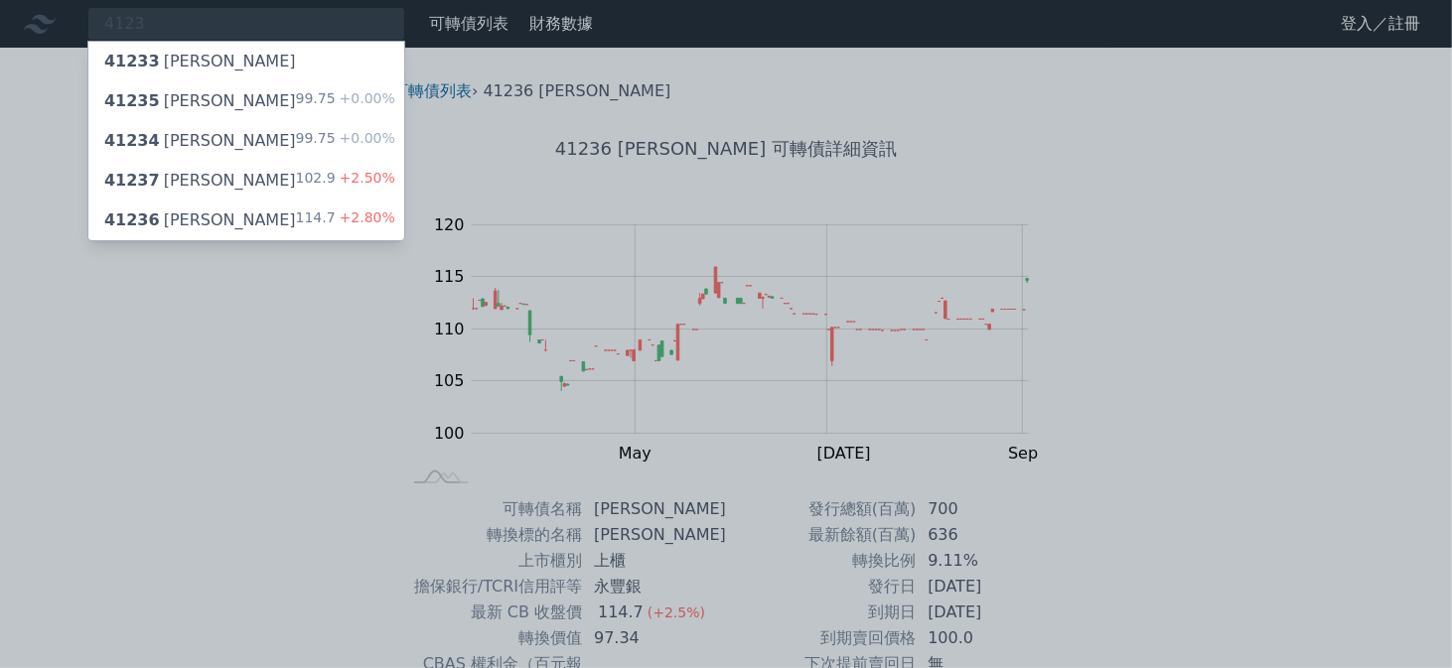  Describe the element at coordinates (132, 180) in the screenshot. I see `span: 41237` at that location.